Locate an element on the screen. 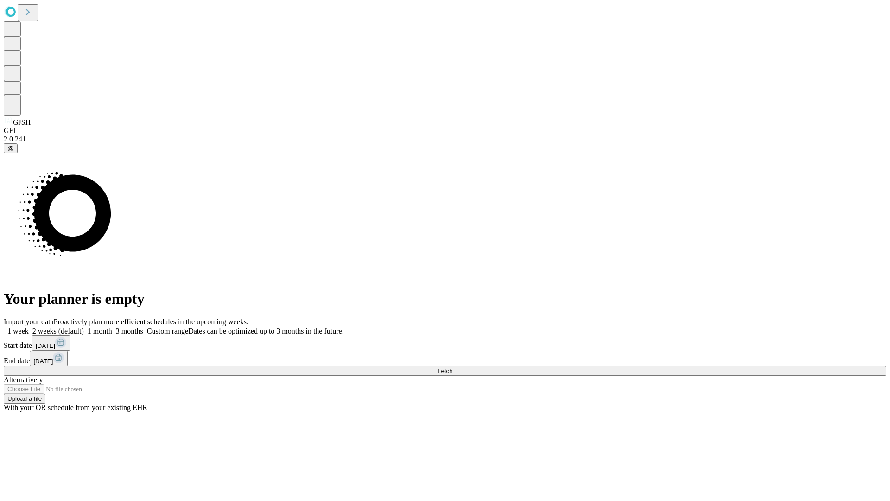 This screenshot has height=501, width=890. button: Upload a file is located at coordinates (25, 398).